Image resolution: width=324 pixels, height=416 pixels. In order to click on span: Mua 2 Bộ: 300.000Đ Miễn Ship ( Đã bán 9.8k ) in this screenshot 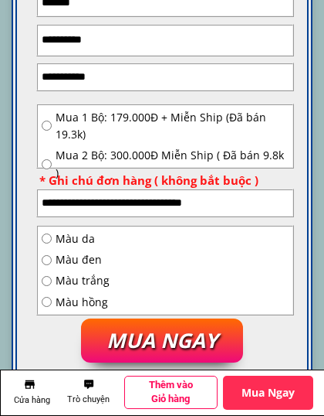, I will do `click(172, 164)`.